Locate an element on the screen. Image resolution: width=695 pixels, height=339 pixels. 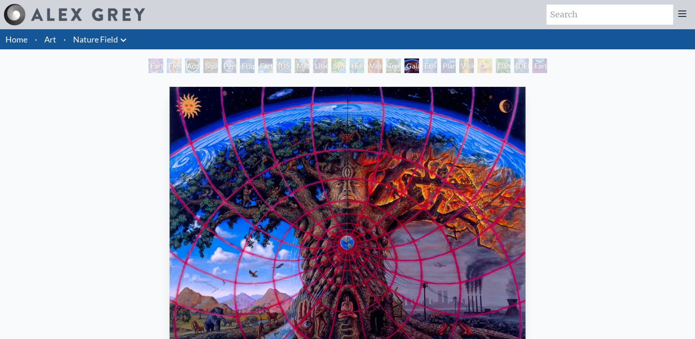
div: Vajra Horse is located at coordinates (375, 66).